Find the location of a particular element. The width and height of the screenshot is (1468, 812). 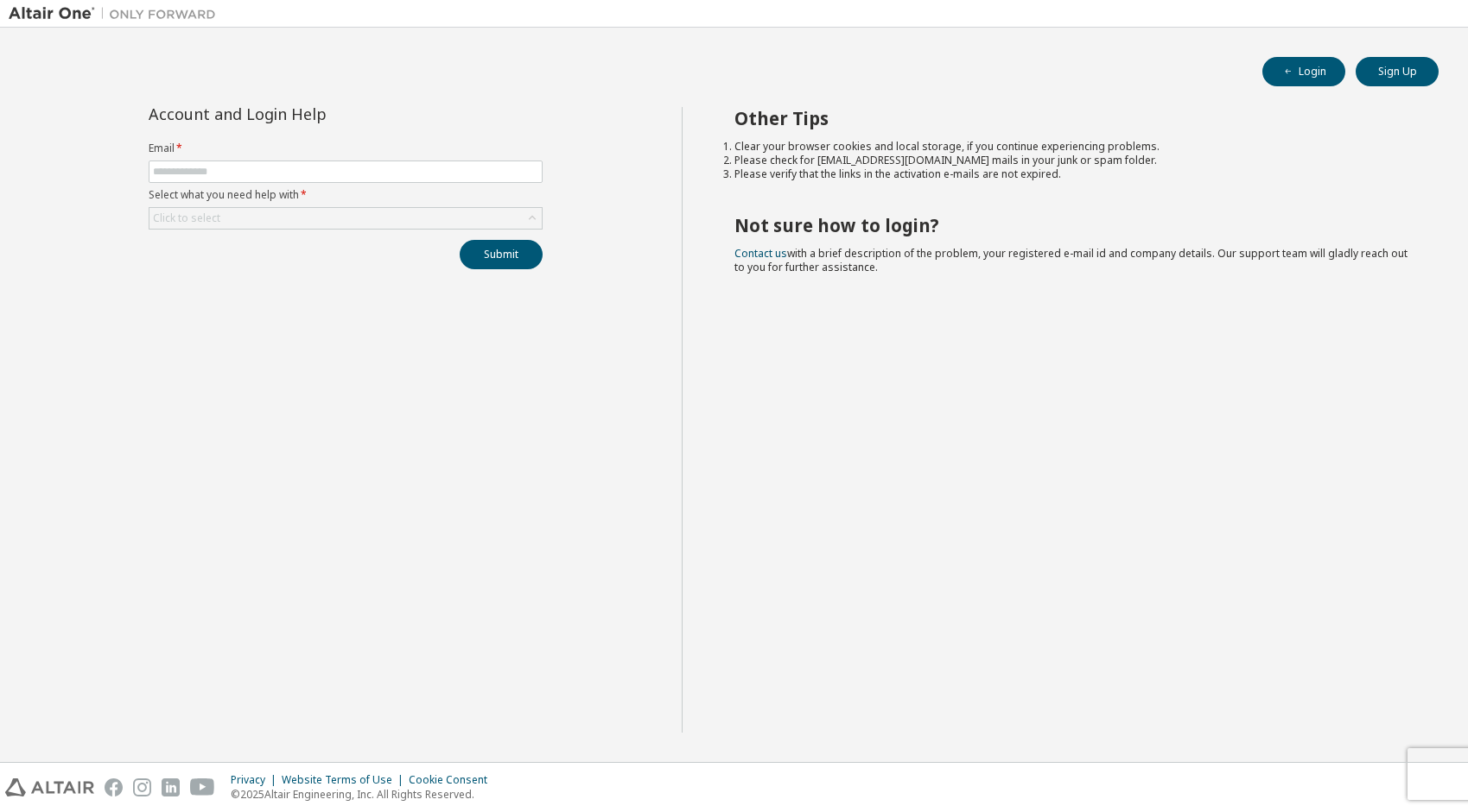

img: linkedin.svg is located at coordinates (171, 787).